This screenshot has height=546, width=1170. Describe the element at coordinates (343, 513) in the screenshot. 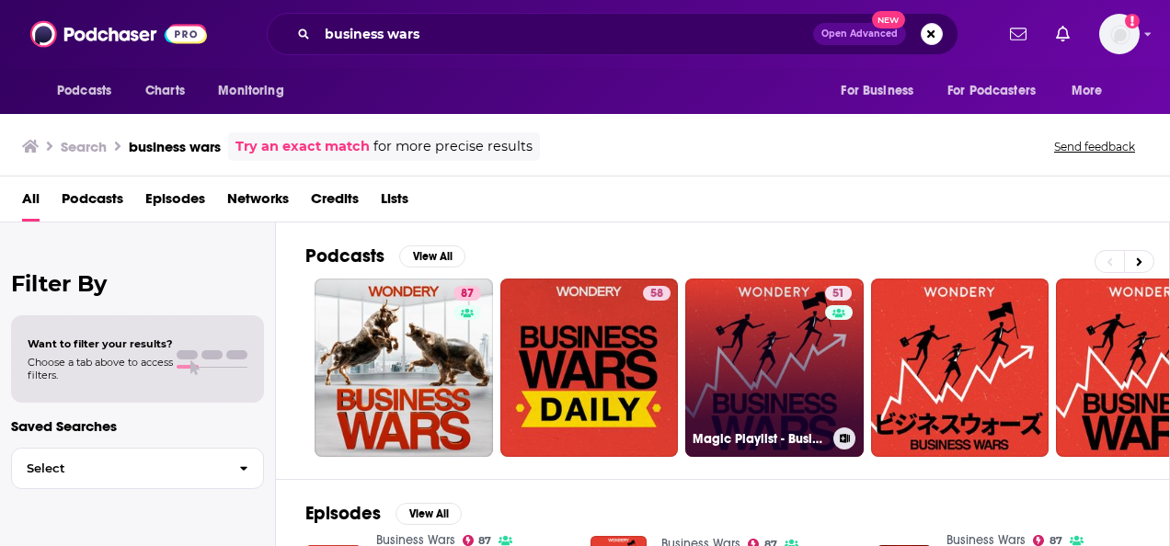

I see `h2: Episodes` at that location.